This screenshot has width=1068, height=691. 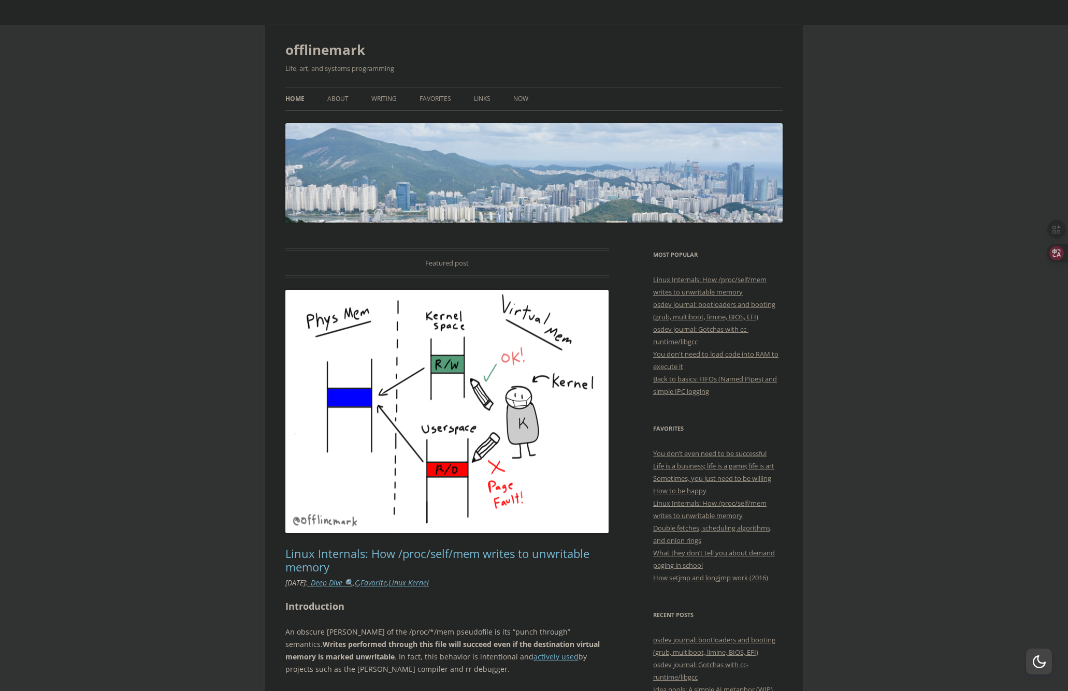 What do you see at coordinates (295, 99) in the screenshot?
I see `a: Home` at bounding box center [295, 99].